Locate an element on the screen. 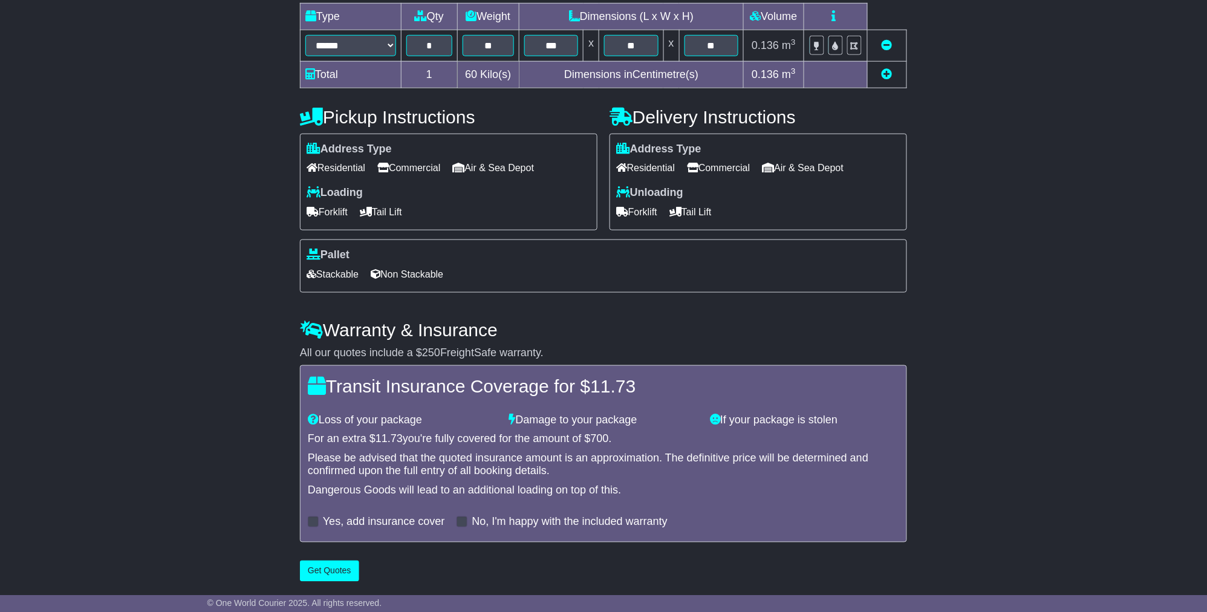  span: 250 is located at coordinates (431, 352).